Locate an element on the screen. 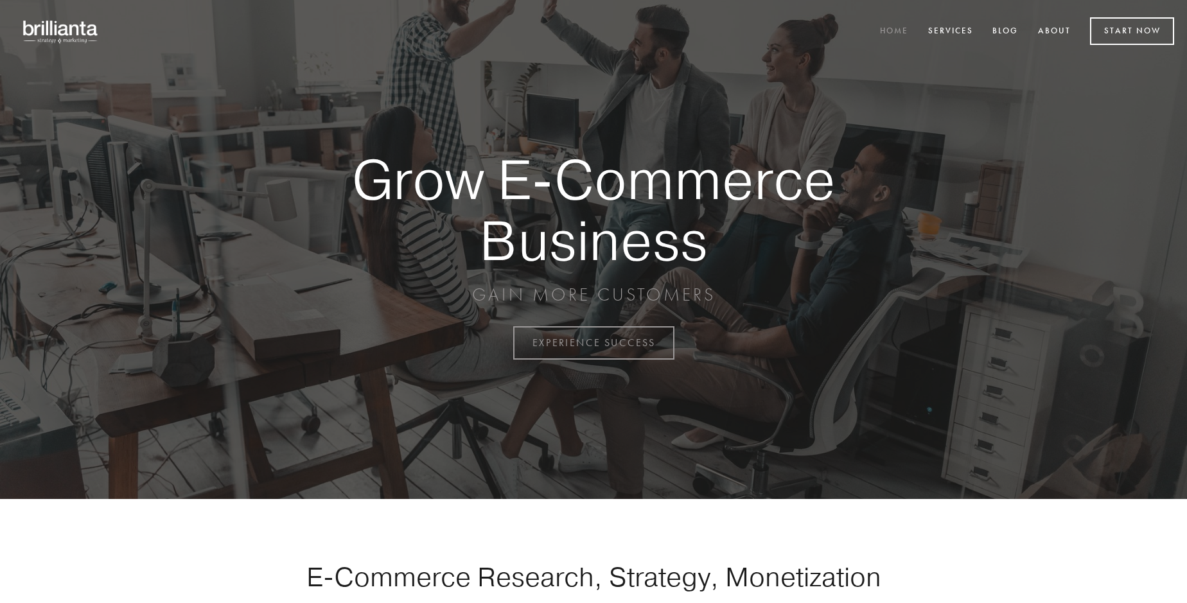  a: EXPERIENCE SUCCESS is located at coordinates (594, 343).